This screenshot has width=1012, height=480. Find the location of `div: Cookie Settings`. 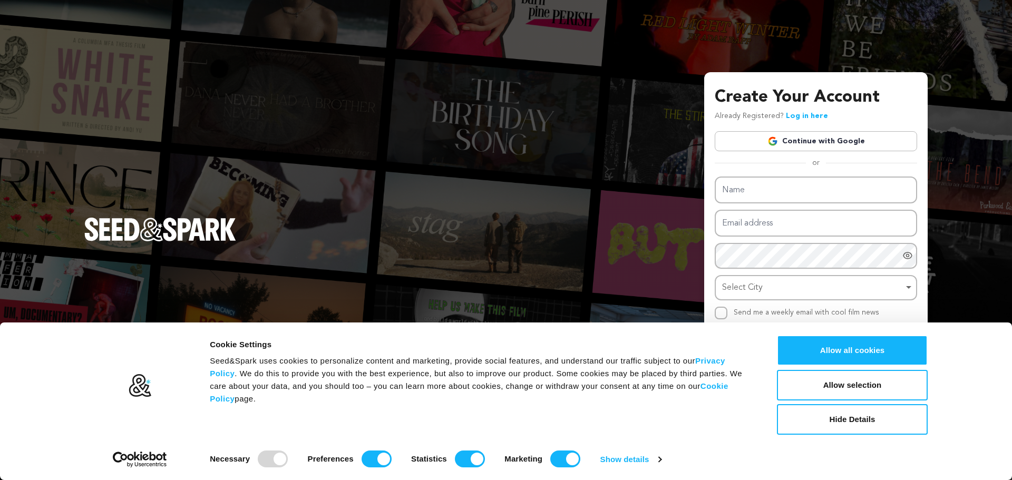

div: Cookie Settings is located at coordinates (481, 345).